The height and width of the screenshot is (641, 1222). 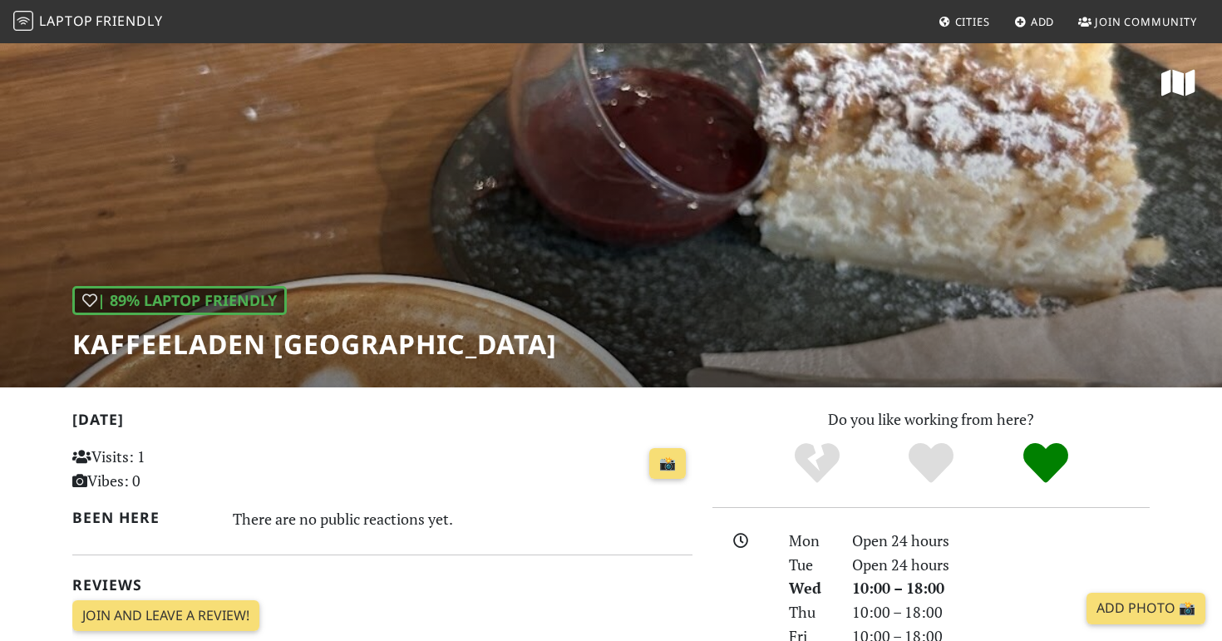 I want to click on div: Wed, so click(x=811, y=588).